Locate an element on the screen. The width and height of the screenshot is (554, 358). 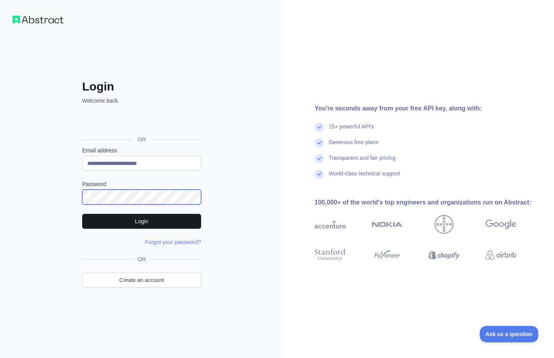
img: accenture is located at coordinates (330, 224).